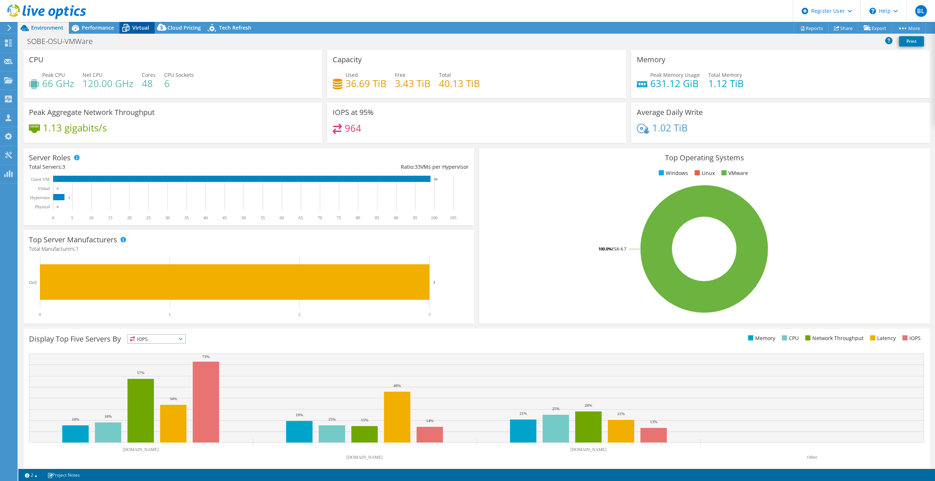 This screenshot has width=935, height=481. I want to click on span: IOPS, so click(156, 339).